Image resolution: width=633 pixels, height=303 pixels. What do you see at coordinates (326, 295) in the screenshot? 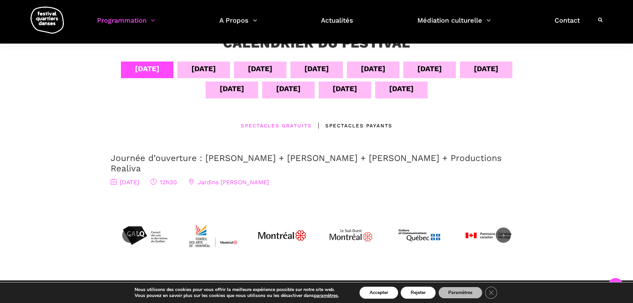
I see `button: paramètres` at bounding box center [326, 295].